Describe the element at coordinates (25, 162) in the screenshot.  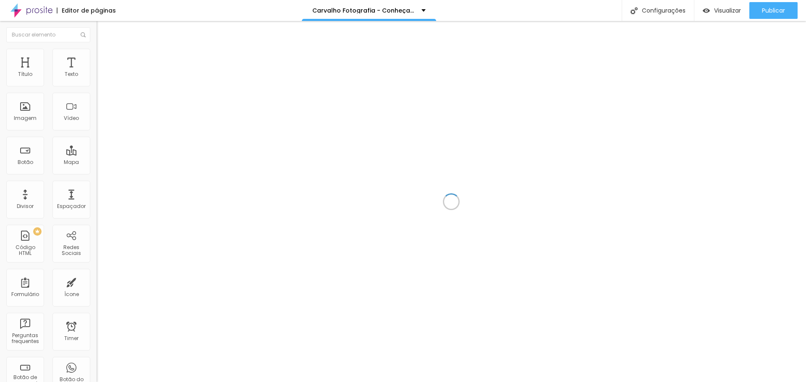
I see `div: Botão` at that location.